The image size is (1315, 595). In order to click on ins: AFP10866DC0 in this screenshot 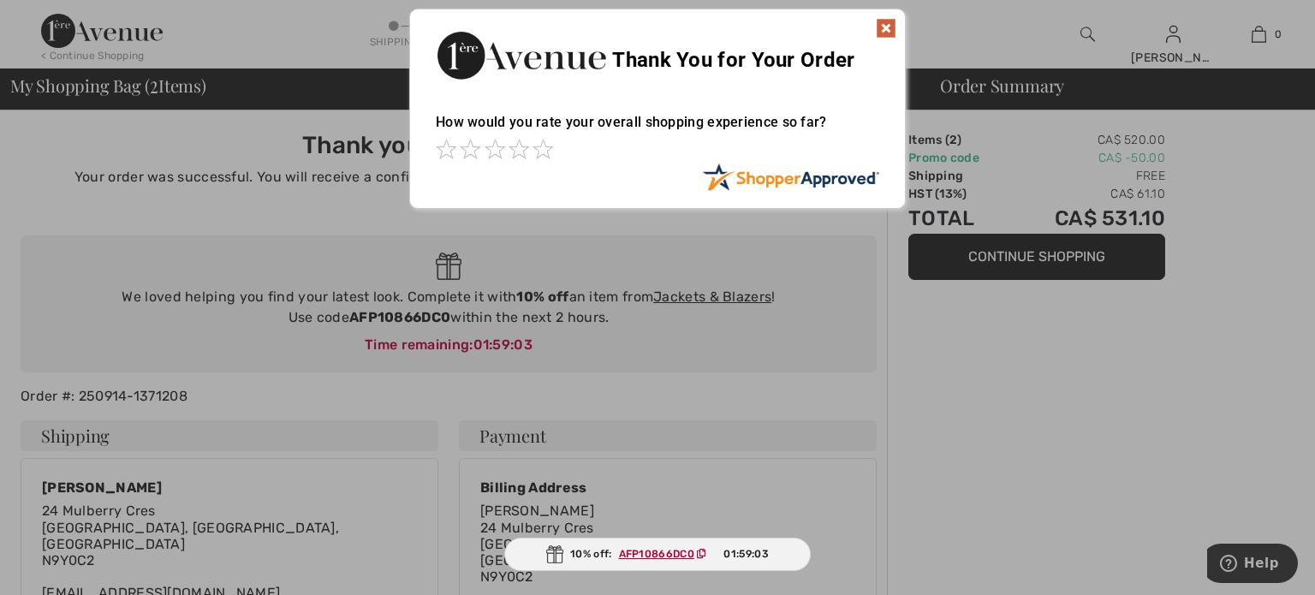, I will do `click(656, 554)`.